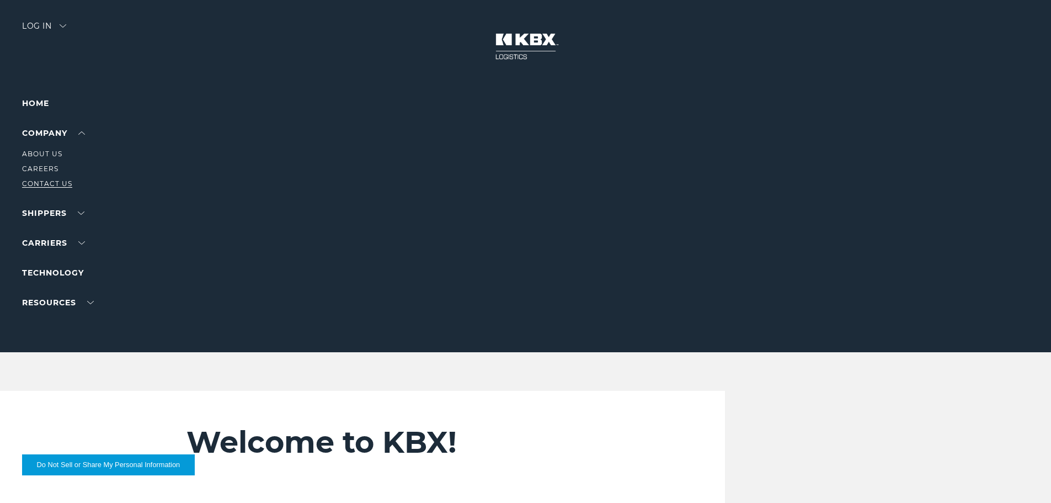 This screenshot has height=503, width=1051. I want to click on a: Careers, so click(40, 168).